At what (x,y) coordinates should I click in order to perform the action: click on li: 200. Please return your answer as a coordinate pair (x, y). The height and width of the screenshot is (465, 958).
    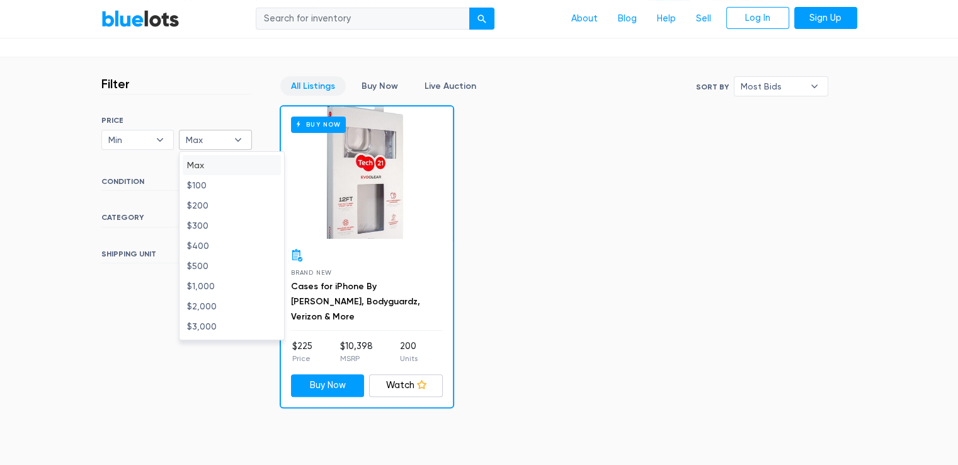
    Looking at the image, I should click on (409, 352).